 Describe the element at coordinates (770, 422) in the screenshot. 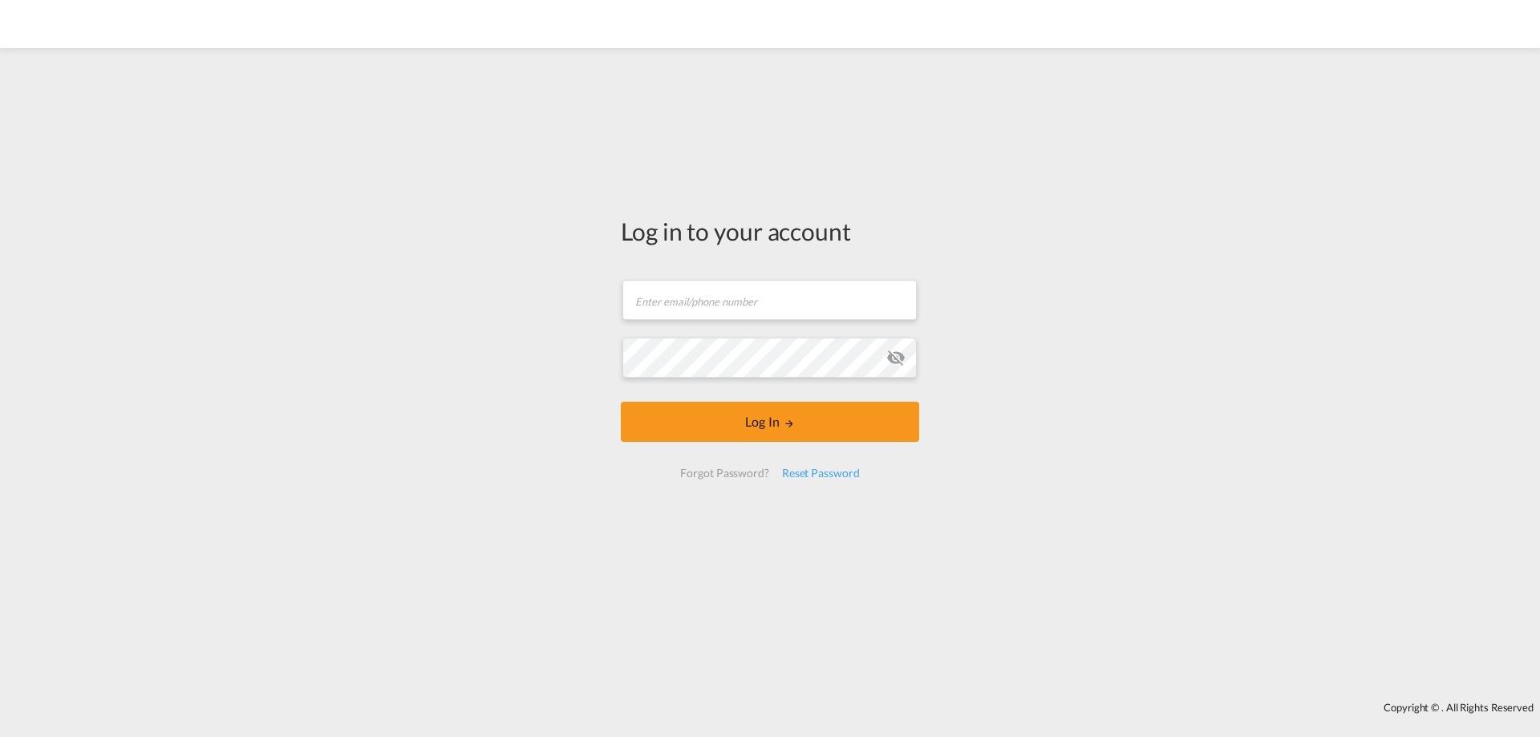

I see `button: LOGIN` at that location.